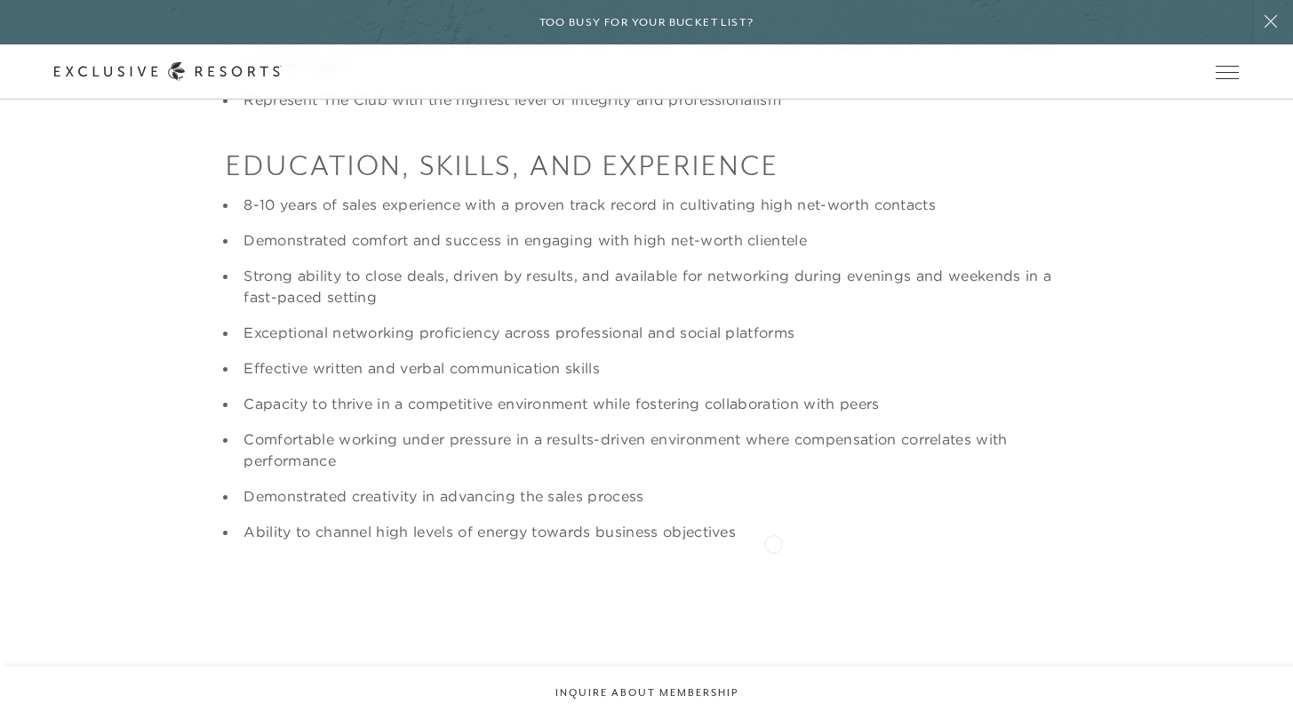 This screenshot has width=1293, height=720. What do you see at coordinates (652, 204) in the screenshot?
I see `li: 8-10 years of sales experience with a proven track record in cultivating high net-worth contacts` at bounding box center [652, 204].